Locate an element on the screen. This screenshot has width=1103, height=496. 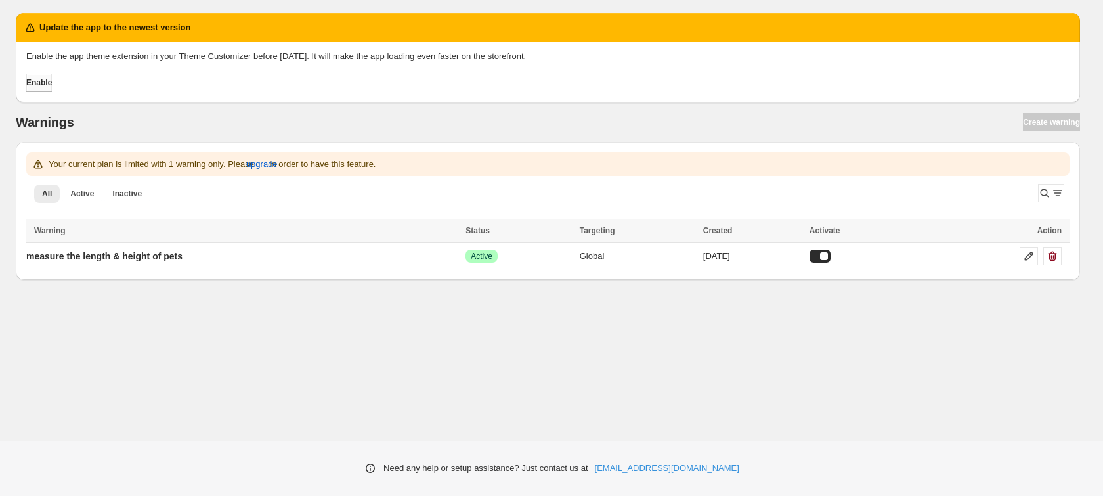
span: Inactive is located at coordinates (127, 194).